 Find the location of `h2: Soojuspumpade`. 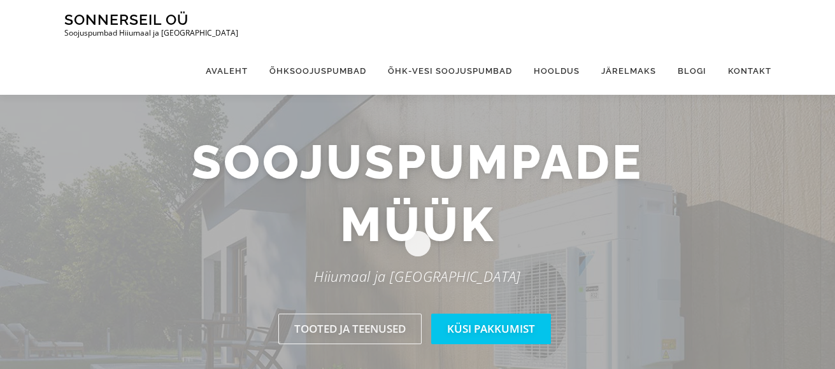

h2: Soojuspumpade is located at coordinates (418, 193).